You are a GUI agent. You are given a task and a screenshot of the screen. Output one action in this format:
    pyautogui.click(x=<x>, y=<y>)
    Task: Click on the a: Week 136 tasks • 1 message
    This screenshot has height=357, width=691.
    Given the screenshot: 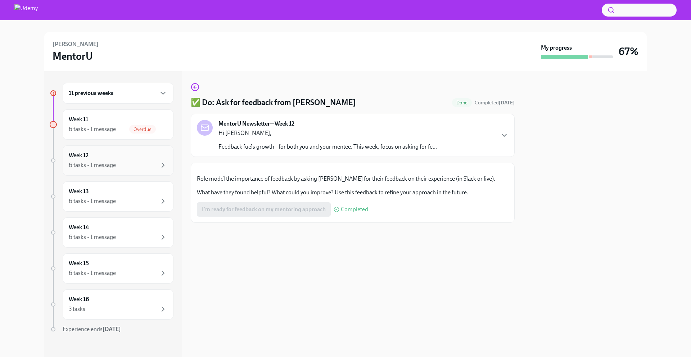 What is the action you would take?
    pyautogui.click(x=112, y=196)
    